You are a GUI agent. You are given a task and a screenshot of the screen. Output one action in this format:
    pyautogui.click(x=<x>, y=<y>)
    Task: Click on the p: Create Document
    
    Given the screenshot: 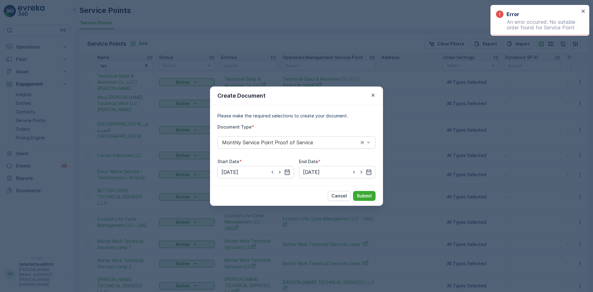 What is the action you would take?
    pyautogui.click(x=241, y=96)
    